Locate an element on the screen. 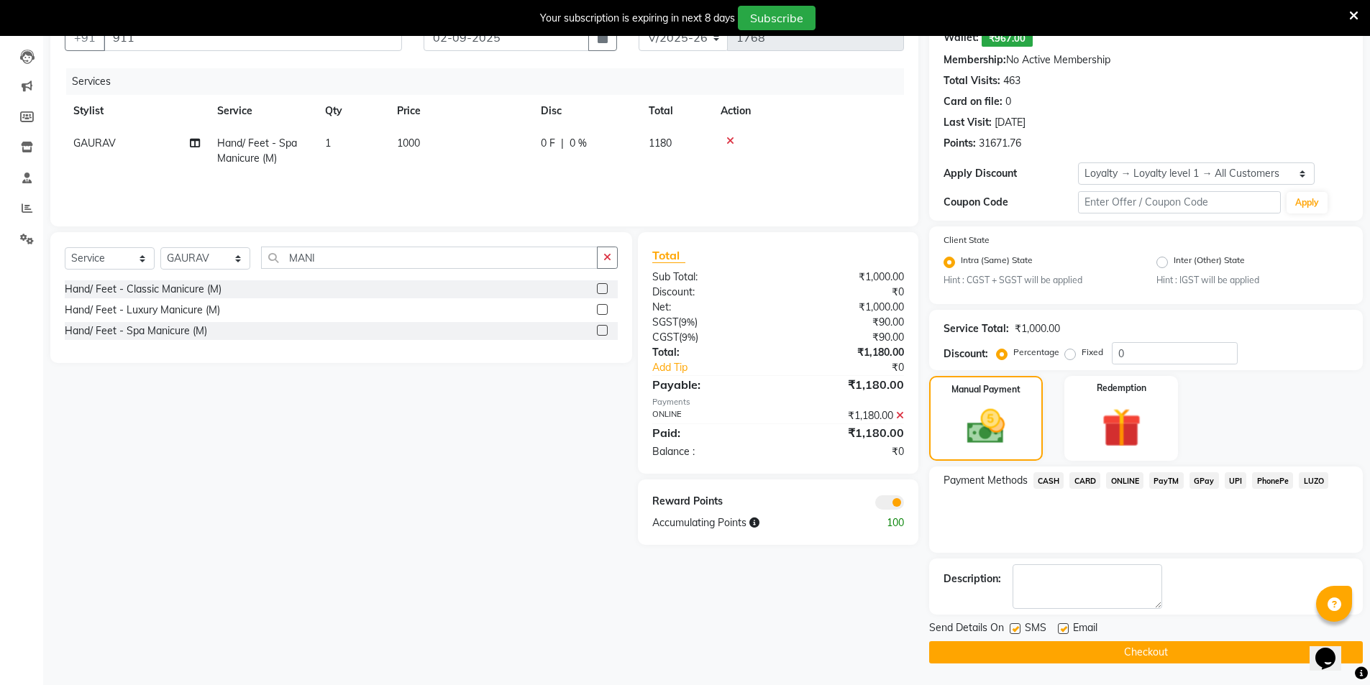 This screenshot has height=685, width=1370. input: Search or Scan is located at coordinates (429, 257).